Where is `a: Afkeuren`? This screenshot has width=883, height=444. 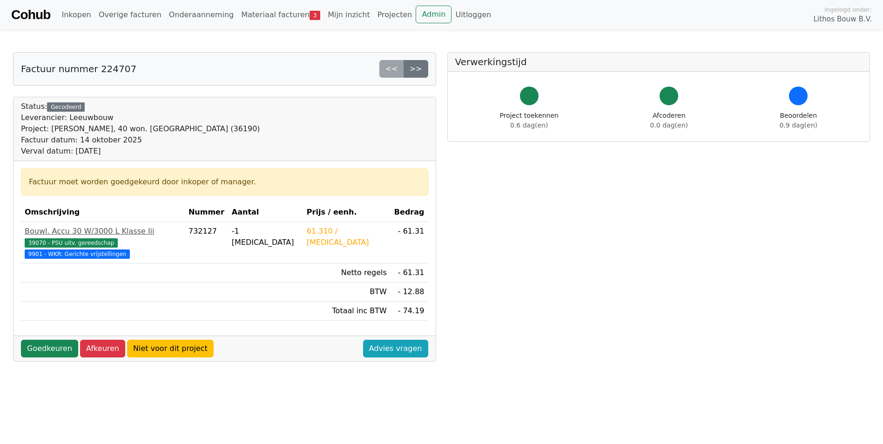
a: Afkeuren is located at coordinates (102, 349).